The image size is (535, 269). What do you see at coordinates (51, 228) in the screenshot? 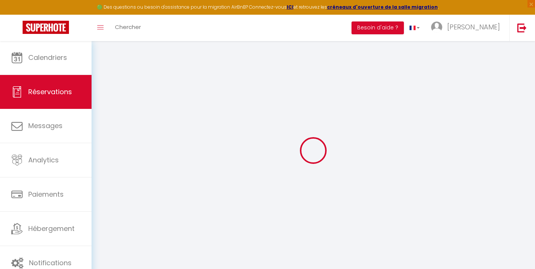
I see `span: Hébergement` at bounding box center [51, 228].